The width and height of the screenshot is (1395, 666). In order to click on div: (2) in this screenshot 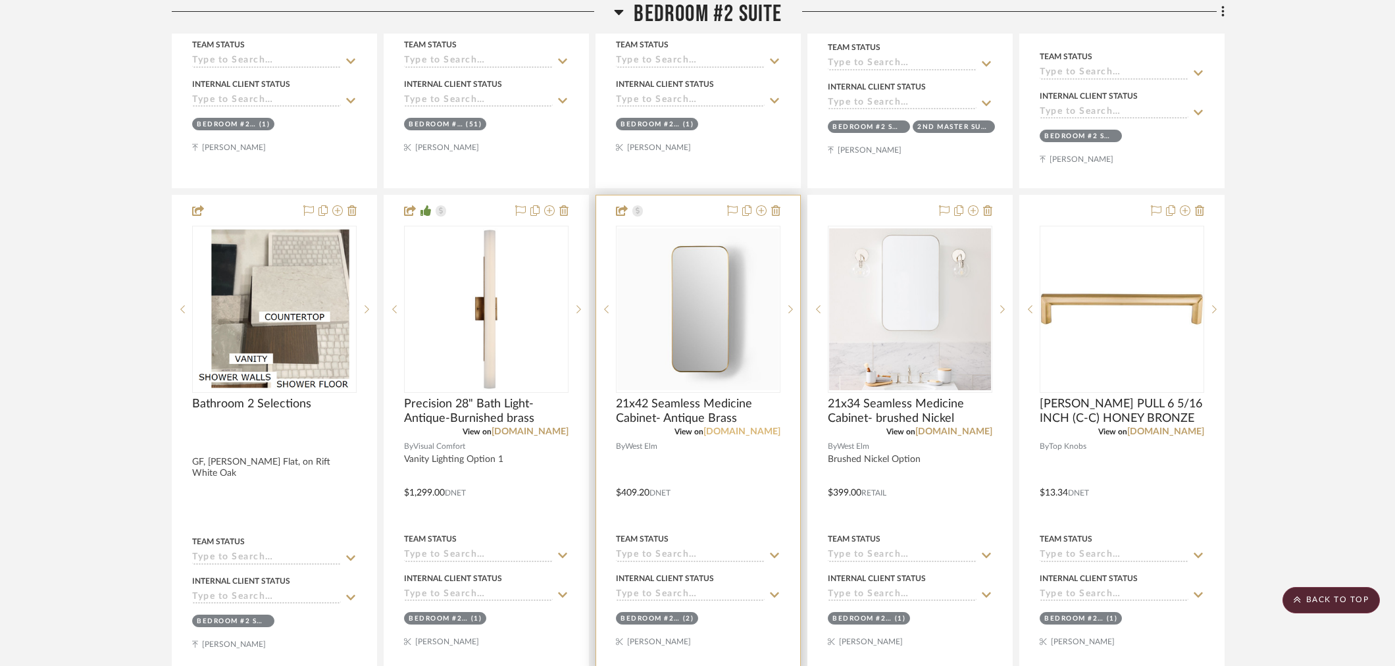, I will do `click(688, 619)`.